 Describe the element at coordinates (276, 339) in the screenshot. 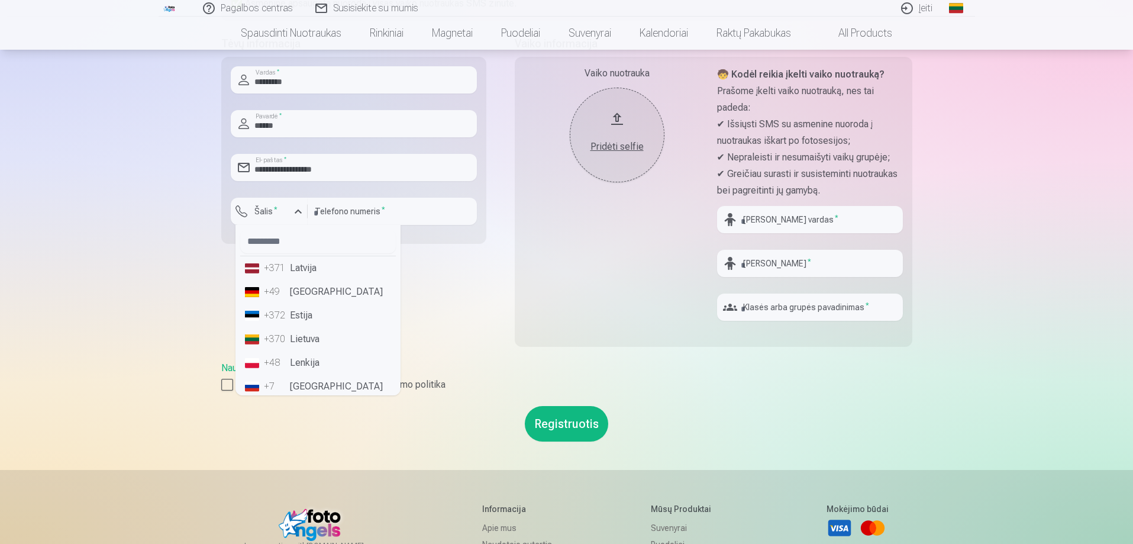

I see `div: +370` at that location.